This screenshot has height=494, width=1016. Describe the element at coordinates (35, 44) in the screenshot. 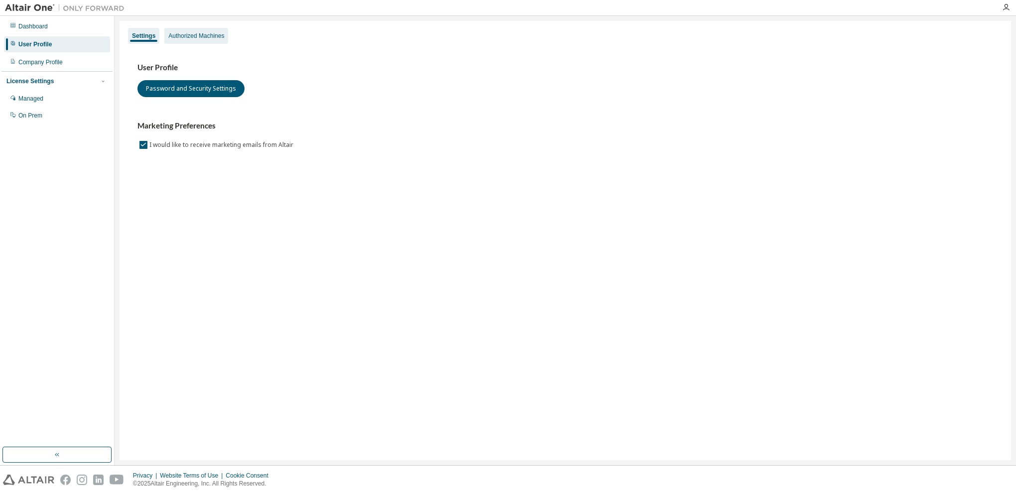

I see `div: User Profile` at that location.